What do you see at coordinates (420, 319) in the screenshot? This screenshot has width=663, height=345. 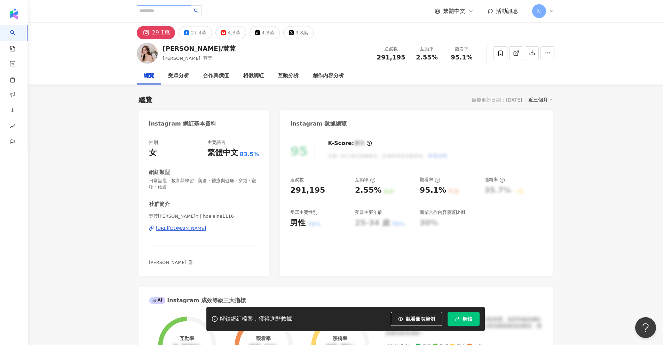 I see `span: 觀看圖表範例` at bounding box center [420, 319].